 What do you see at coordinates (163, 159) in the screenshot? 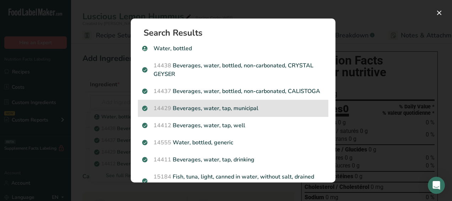
I see `span: 14411` at bounding box center [163, 159].